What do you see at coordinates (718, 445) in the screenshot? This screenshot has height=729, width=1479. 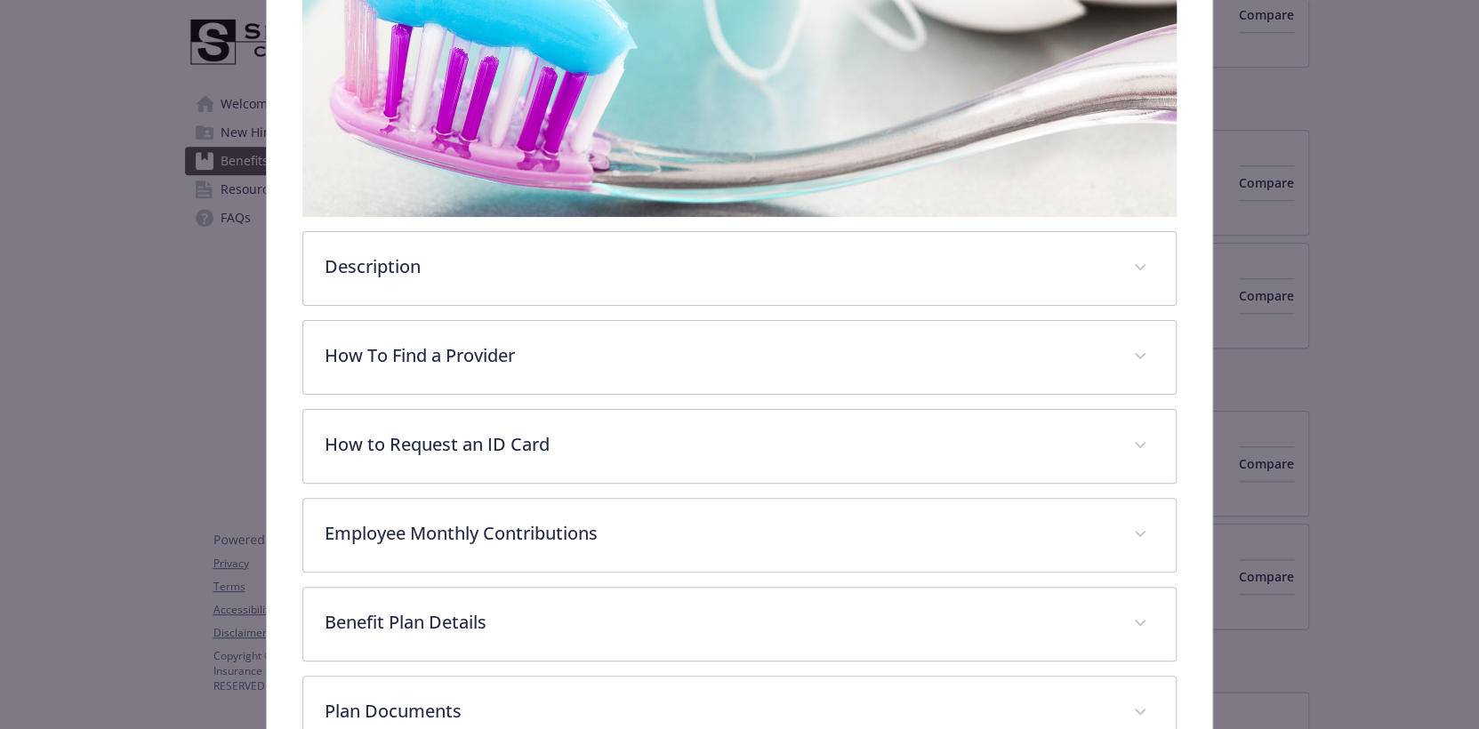 I see `p: How to Request an ID Card` at bounding box center [718, 445].